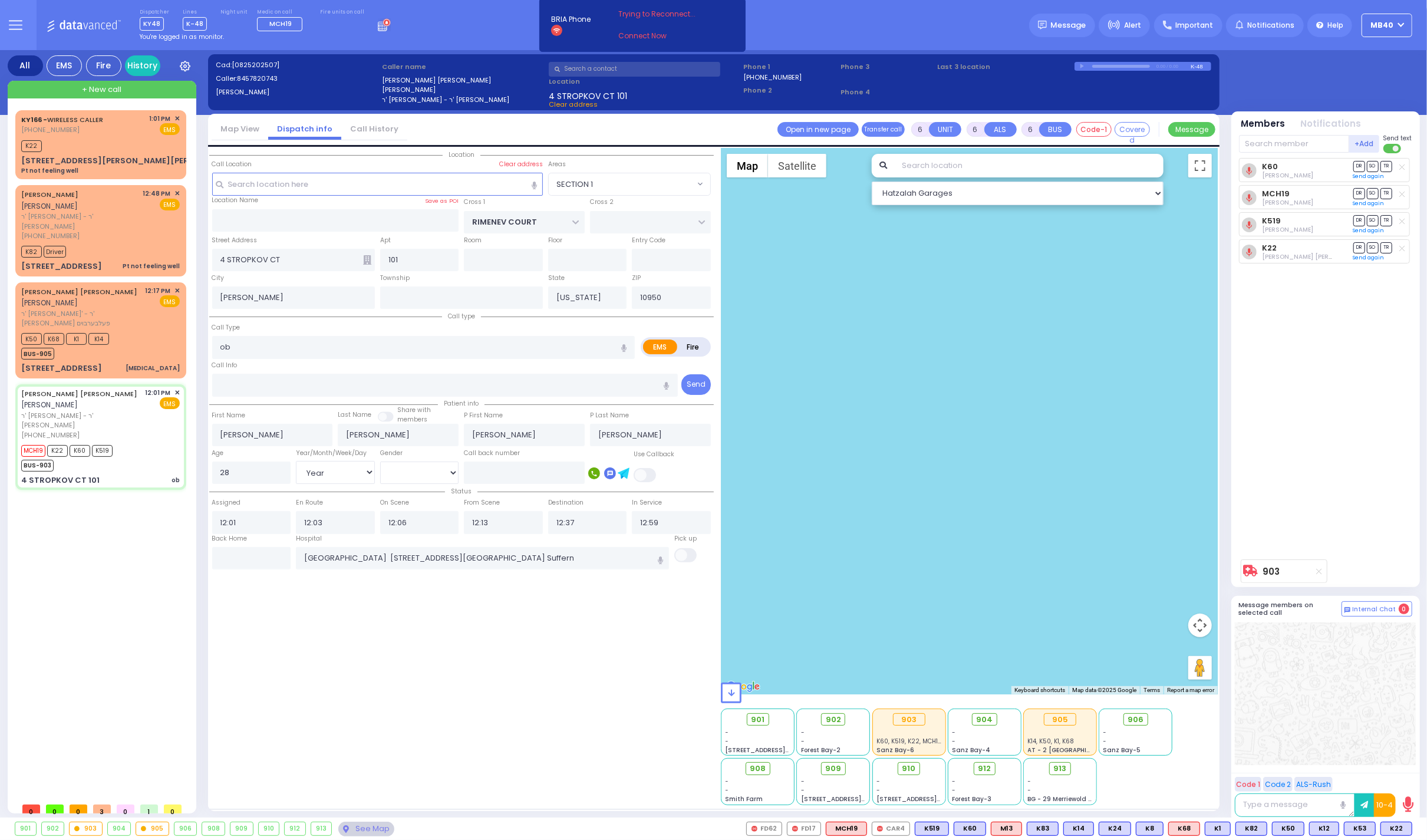 Image resolution: width=1427 pixels, height=840 pixels. What do you see at coordinates (1192, 129) in the screenshot?
I see `button: Message` at bounding box center [1192, 129].